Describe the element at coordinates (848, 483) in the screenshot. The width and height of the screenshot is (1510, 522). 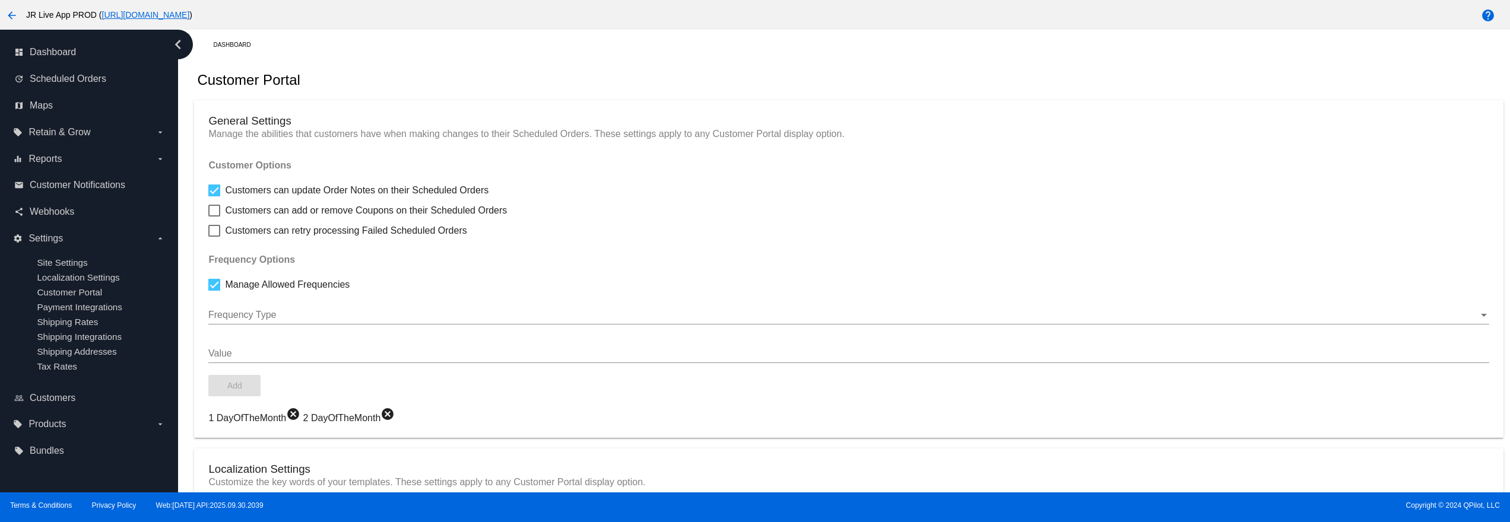
I see `p: Customize the key words of your templates. These settings apply to any Customer Portal display op...` at that location.